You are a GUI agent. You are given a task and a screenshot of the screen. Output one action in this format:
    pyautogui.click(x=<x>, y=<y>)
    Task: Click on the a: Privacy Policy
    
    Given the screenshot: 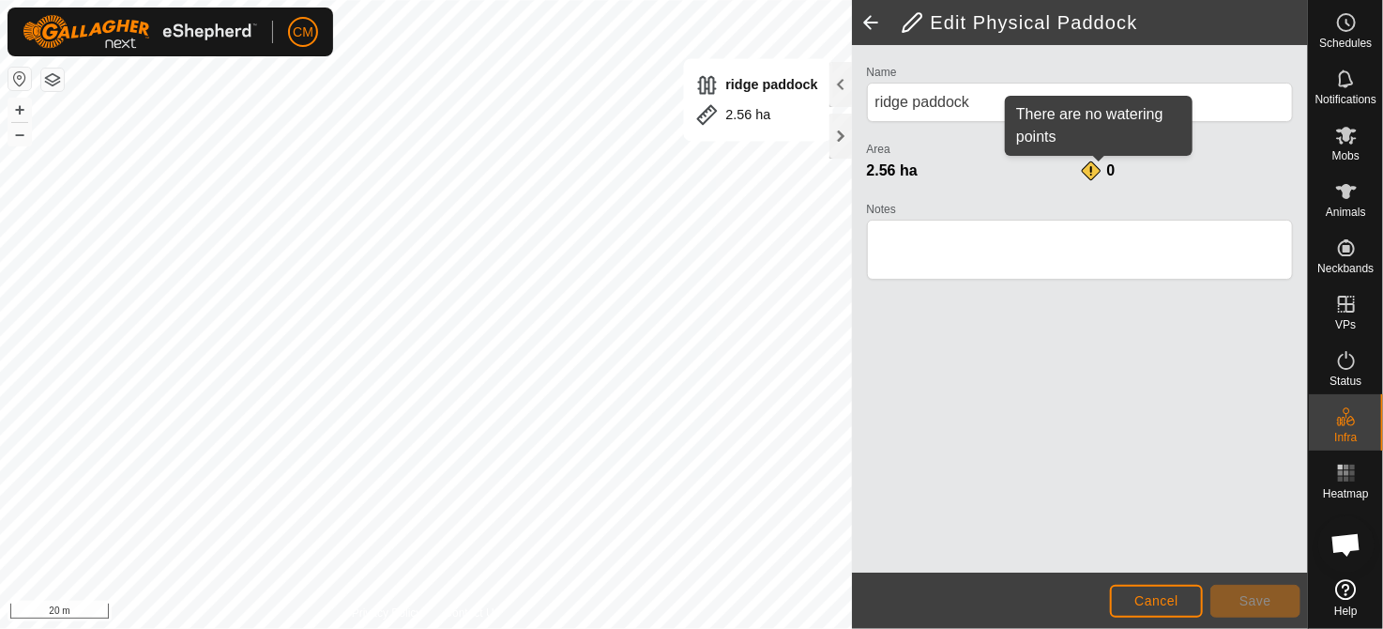 What is the action you would take?
    pyautogui.click(x=387, y=613)
    